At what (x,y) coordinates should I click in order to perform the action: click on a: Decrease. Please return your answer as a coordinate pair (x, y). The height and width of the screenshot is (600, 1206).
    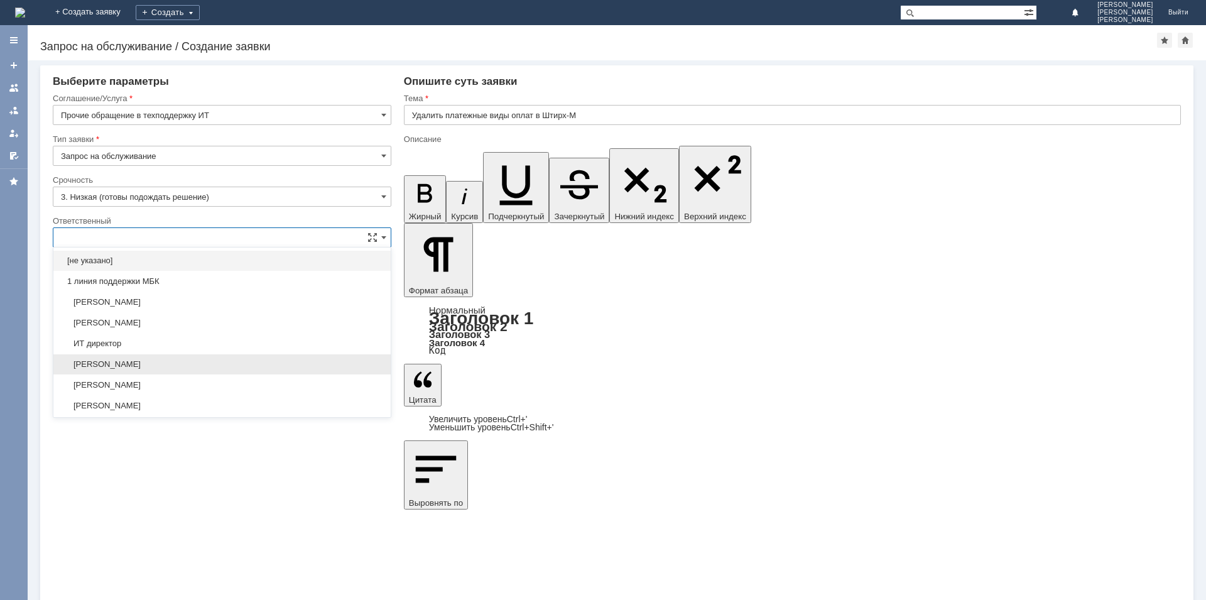
    Looking at the image, I should click on (491, 427).